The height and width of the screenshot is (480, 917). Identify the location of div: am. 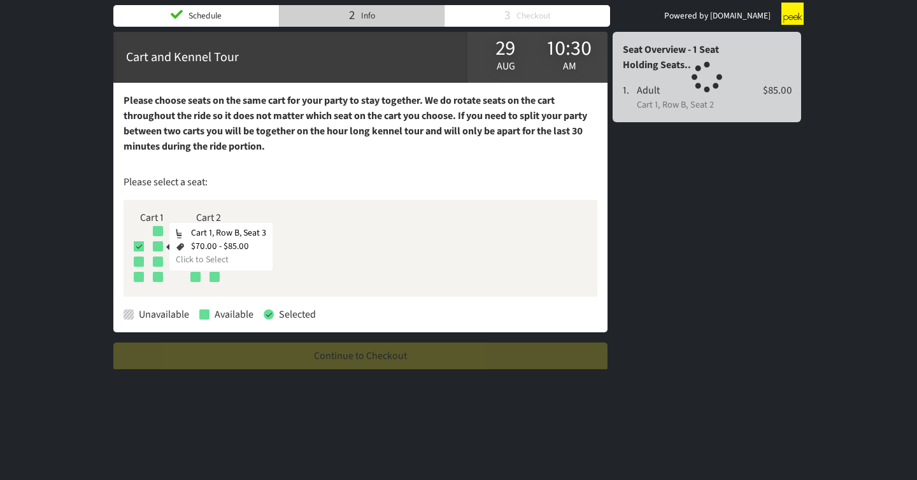
(569, 66).